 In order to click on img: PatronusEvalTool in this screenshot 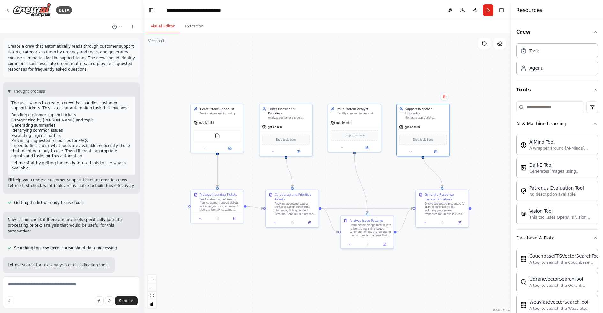, I will do `click(524, 191)`.